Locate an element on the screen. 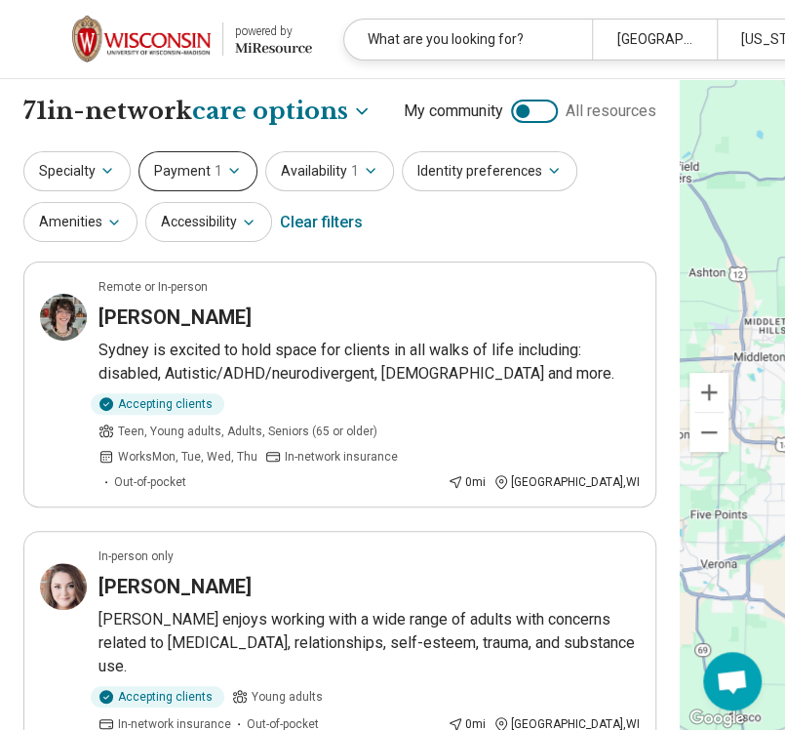  button: Identity preferences is located at coordinates (490, 171).